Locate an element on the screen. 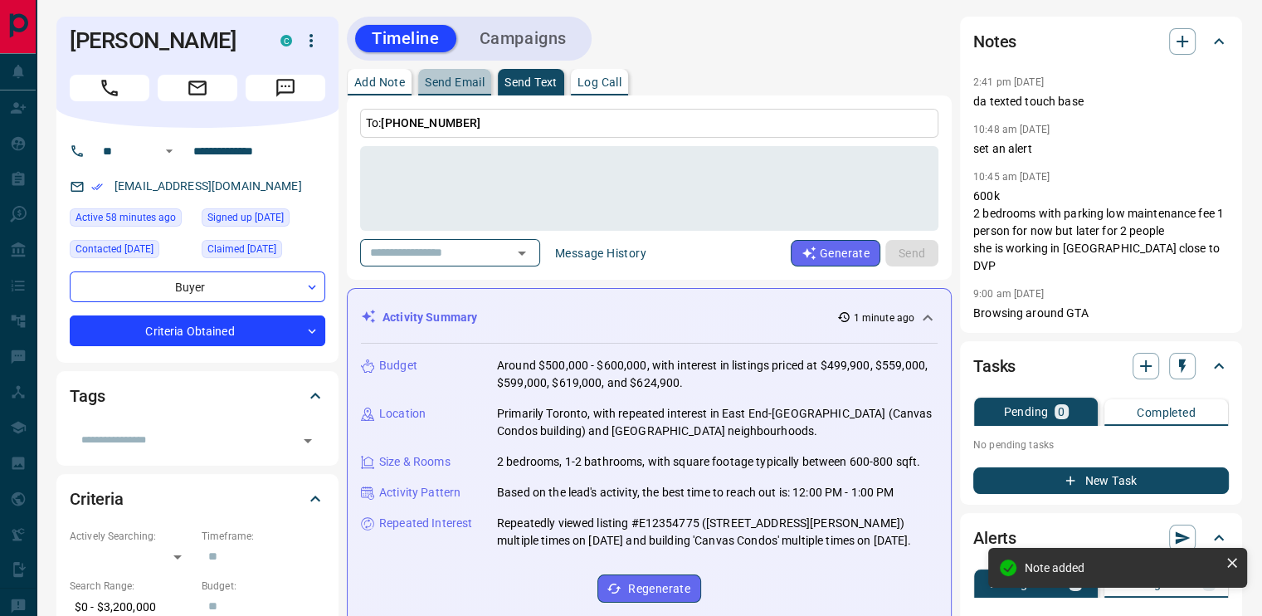 This screenshot has height=616, width=1262. p: set an alert is located at coordinates (1101, 149).